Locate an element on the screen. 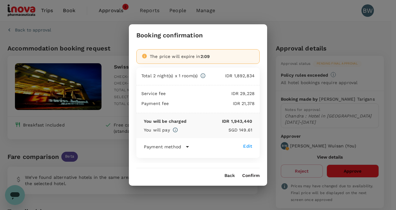 This screenshot has width=396, height=210. p: IDR 21,378 is located at coordinates (212, 103).